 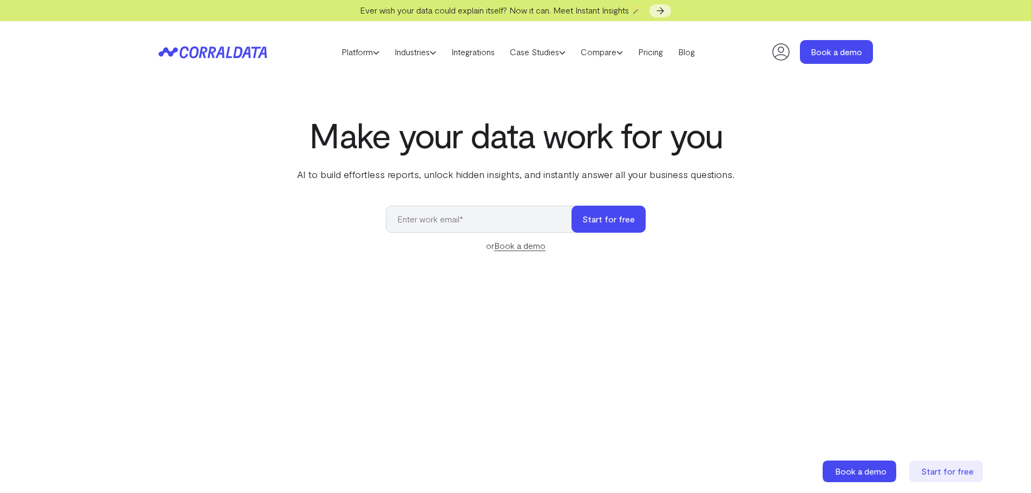 What do you see at coordinates (516, 174) in the screenshot?
I see `p: AI to build effortless reports, unlock hidden insights, and instantly answer all your business qu...` at bounding box center [516, 174].